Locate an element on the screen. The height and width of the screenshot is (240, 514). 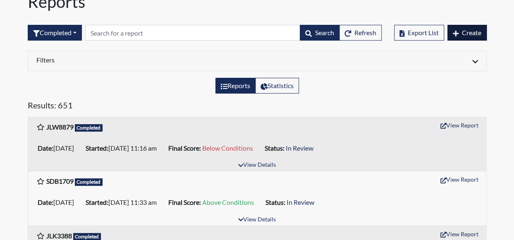
span: Search is located at coordinates (325, 32).